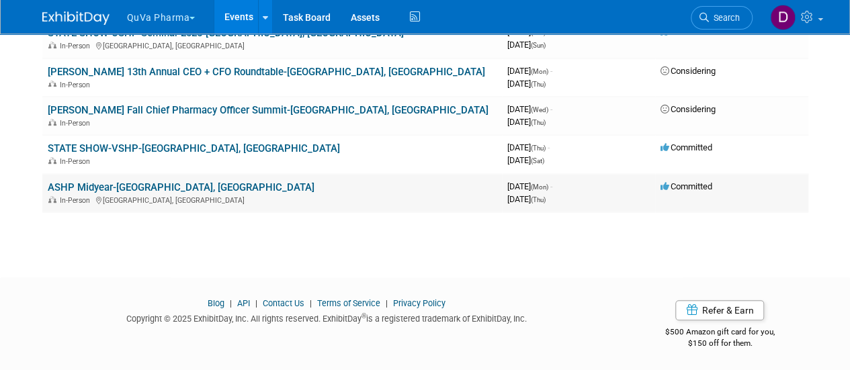 The image size is (850, 370). Describe the element at coordinates (719, 343) in the screenshot. I see `div: $150 off for them.` at that location.